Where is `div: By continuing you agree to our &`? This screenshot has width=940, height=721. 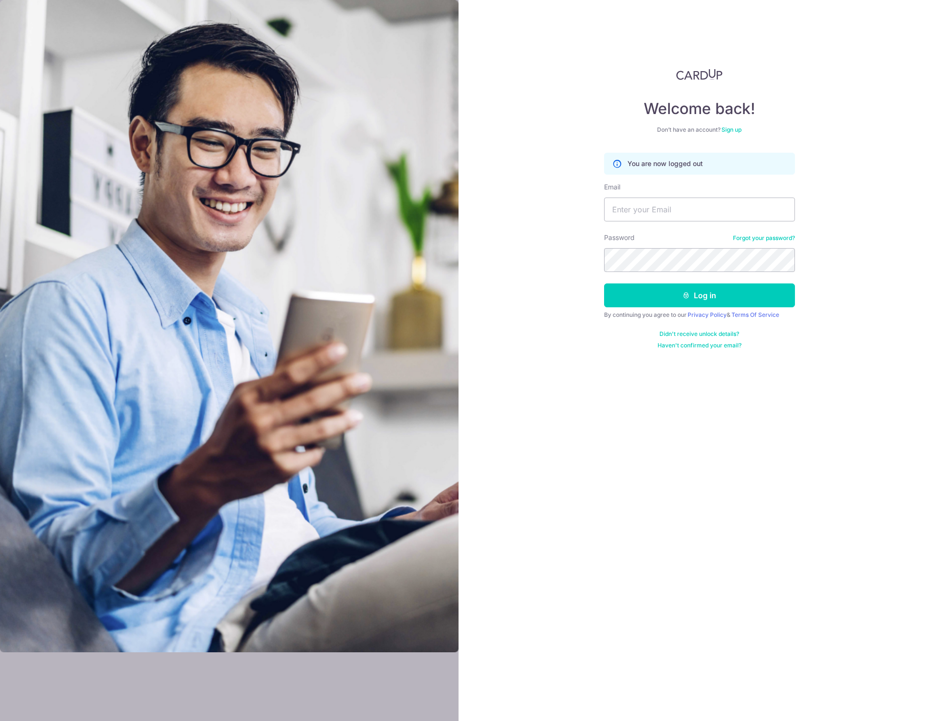 div: By continuing you agree to our & is located at coordinates (700, 315).